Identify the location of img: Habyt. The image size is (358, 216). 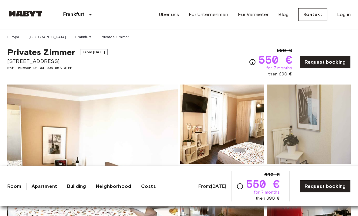
(25, 14).